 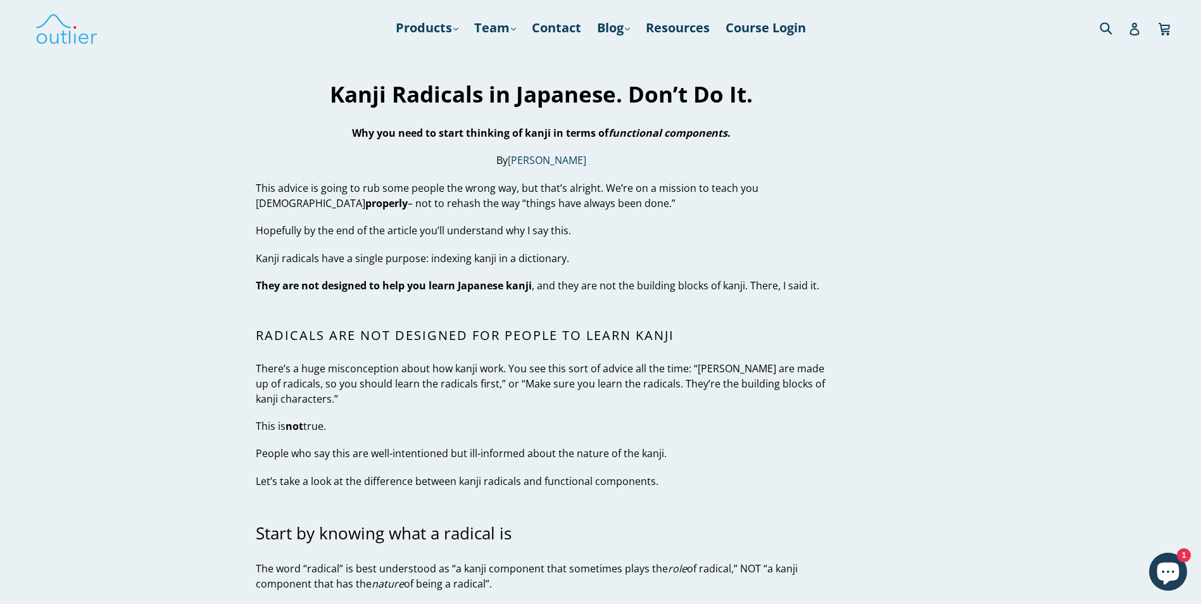 What do you see at coordinates (541, 258) in the screenshot?
I see `p: Kanji radicals have a single purpose: indexing kanji in a dictionary.` at bounding box center [541, 258].